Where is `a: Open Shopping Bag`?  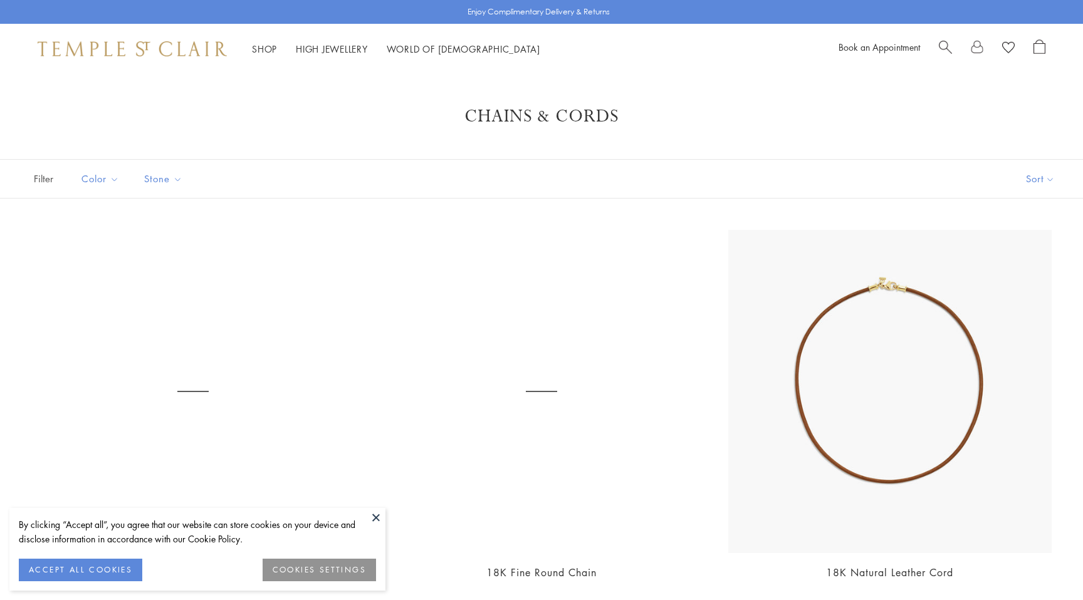
a: Open Shopping Bag is located at coordinates (1039, 49).